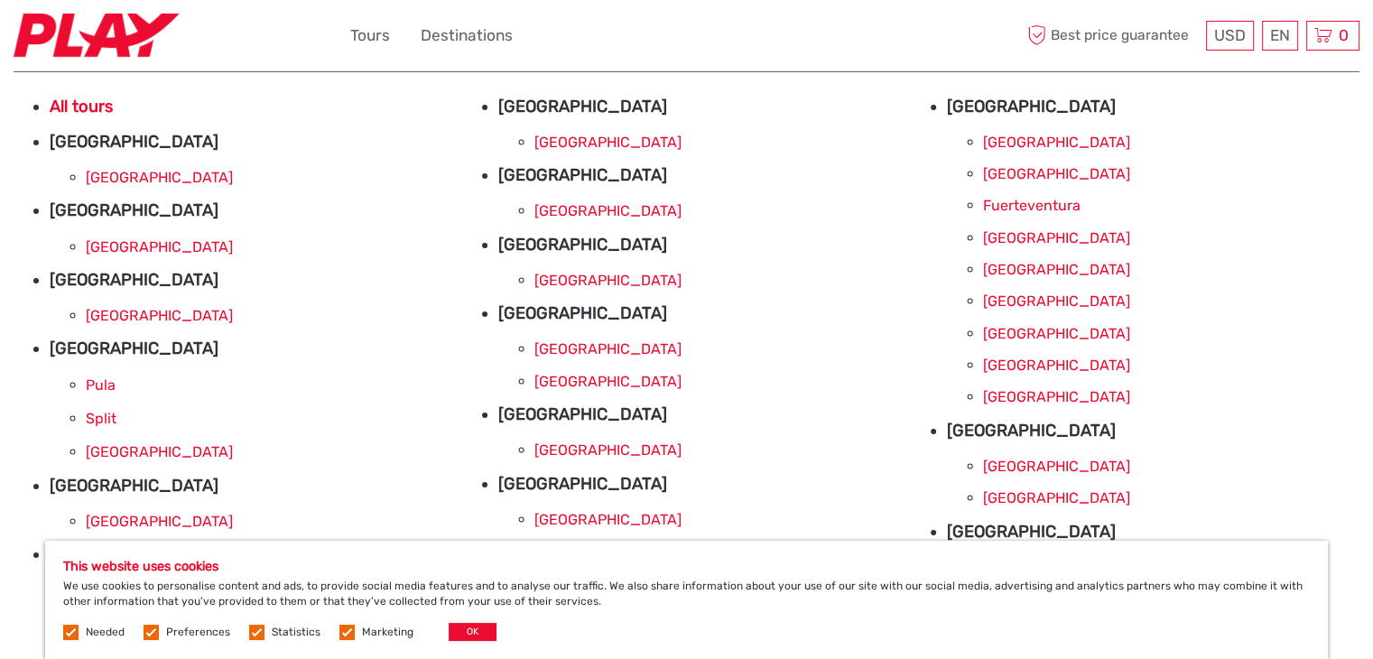 This screenshot has width=1373, height=659. What do you see at coordinates (467, 35) in the screenshot?
I see `a: Destinations` at bounding box center [467, 35].